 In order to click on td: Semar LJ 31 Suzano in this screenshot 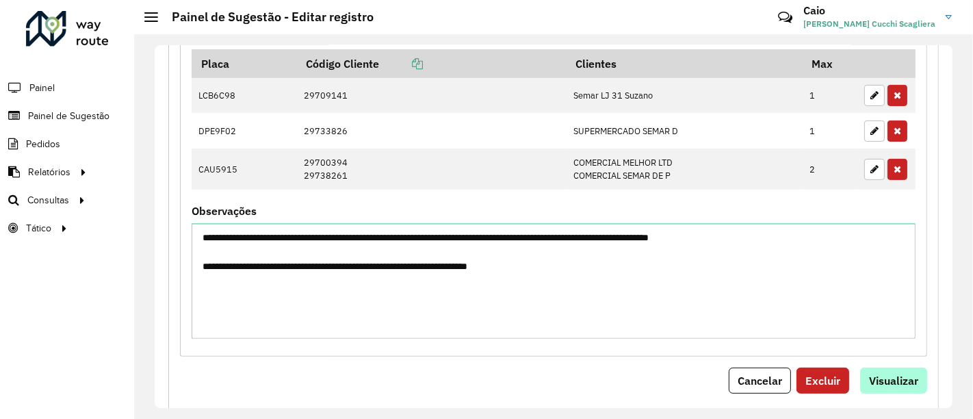, I will do `click(684, 96)`.